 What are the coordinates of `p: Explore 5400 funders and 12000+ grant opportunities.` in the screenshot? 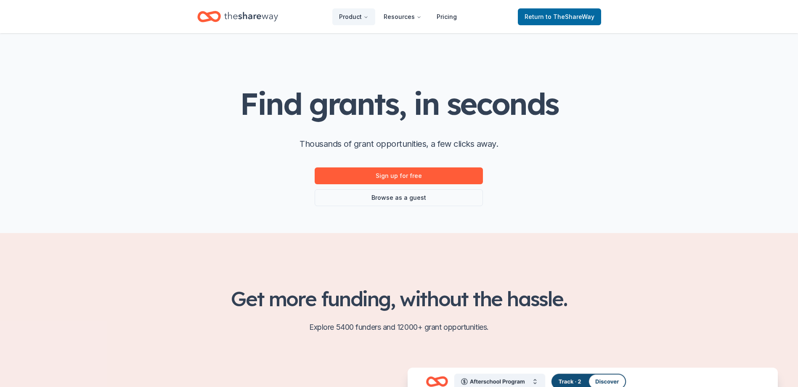 It's located at (399, 327).